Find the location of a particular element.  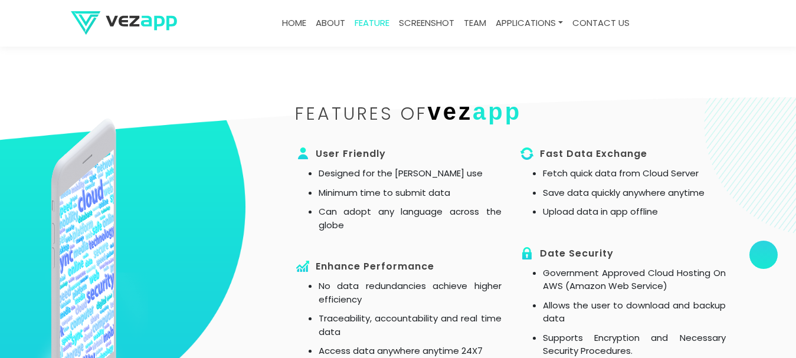

h3: Date Security is located at coordinates (623, 254).